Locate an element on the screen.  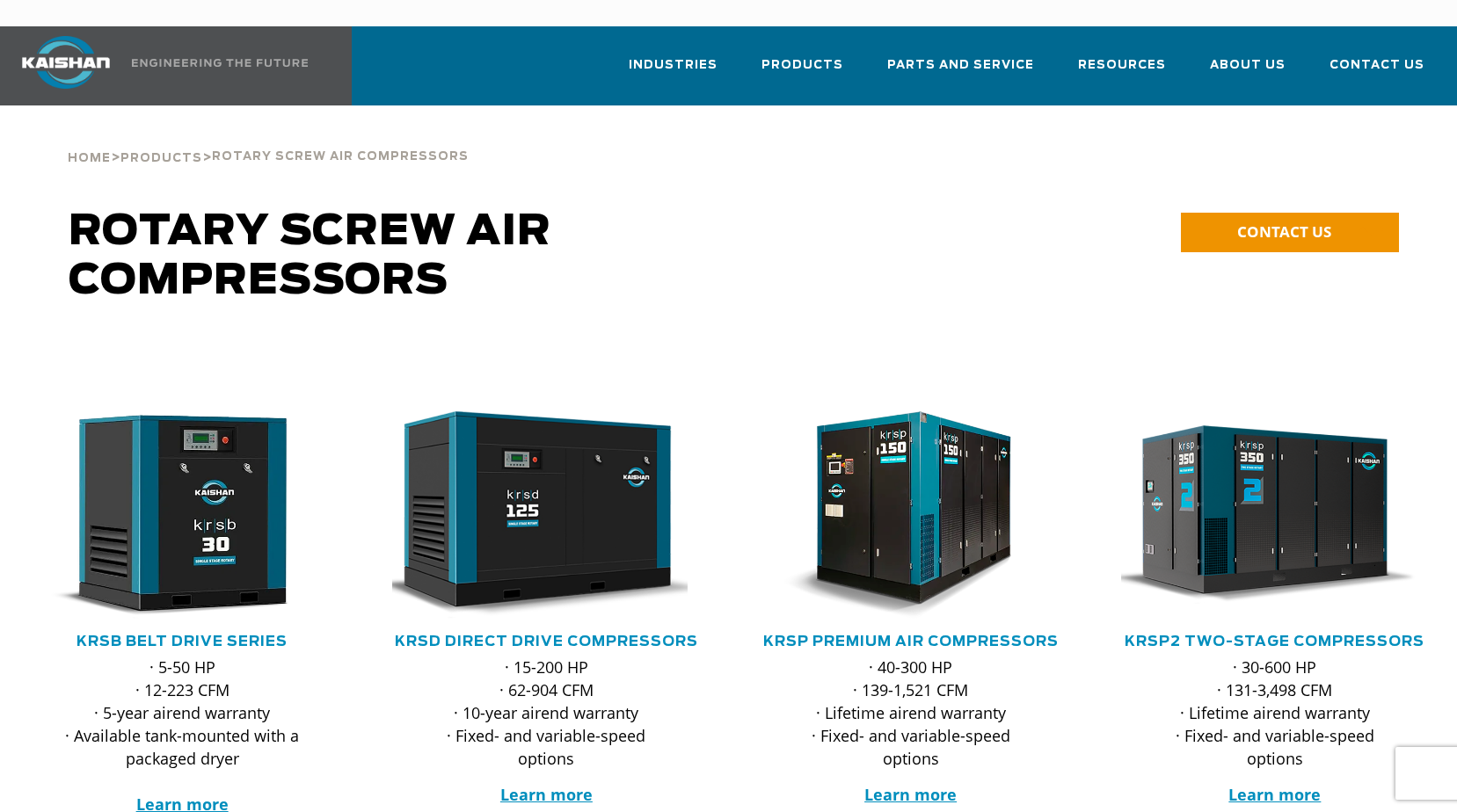
a: Industries is located at coordinates (672, 72).